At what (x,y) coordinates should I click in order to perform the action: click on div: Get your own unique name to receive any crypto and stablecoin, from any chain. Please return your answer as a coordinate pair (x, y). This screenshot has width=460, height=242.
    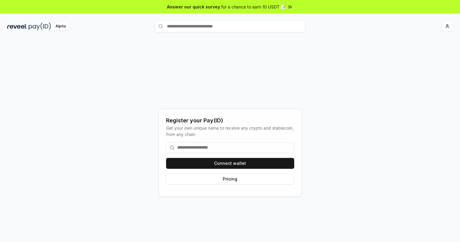
    Looking at the image, I should click on (230, 131).